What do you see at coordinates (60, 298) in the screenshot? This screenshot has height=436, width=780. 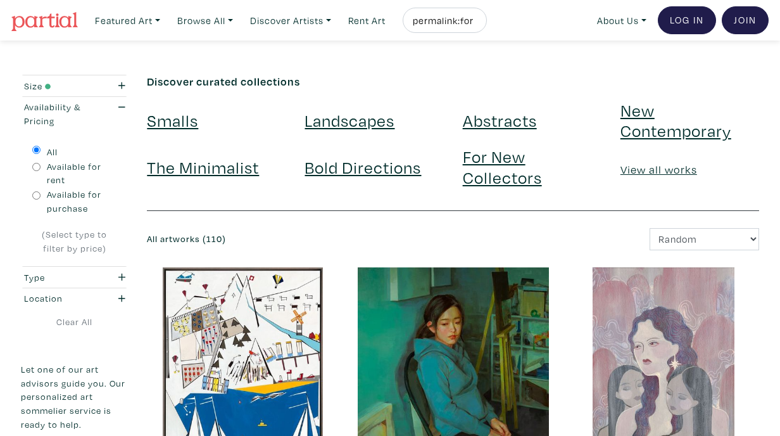 I see `div: Location` at bounding box center [60, 298].